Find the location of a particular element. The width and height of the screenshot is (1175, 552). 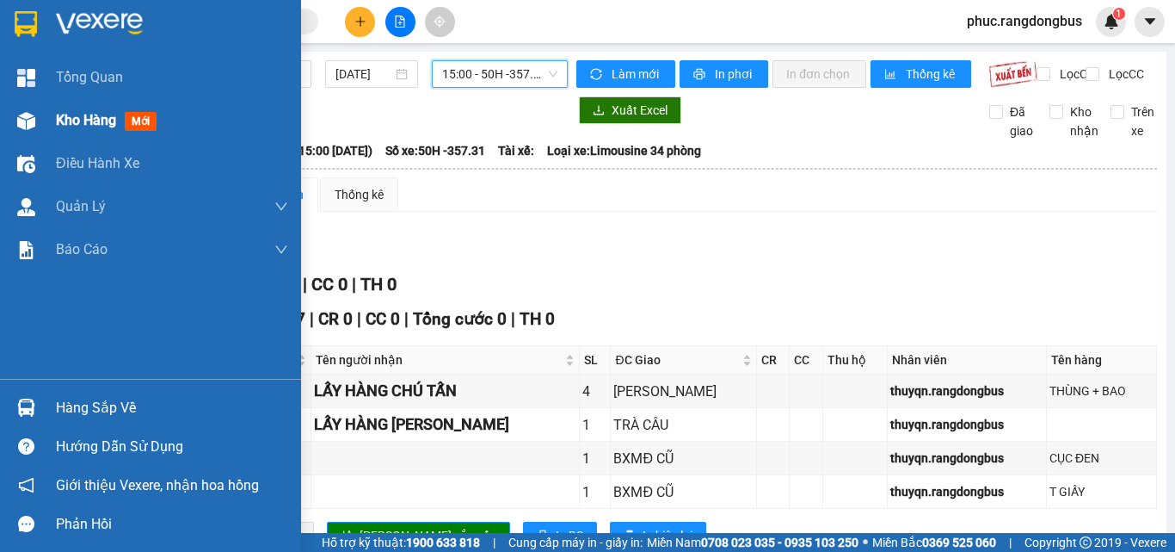

span: Tên người nhận is located at coordinates (439, 360).